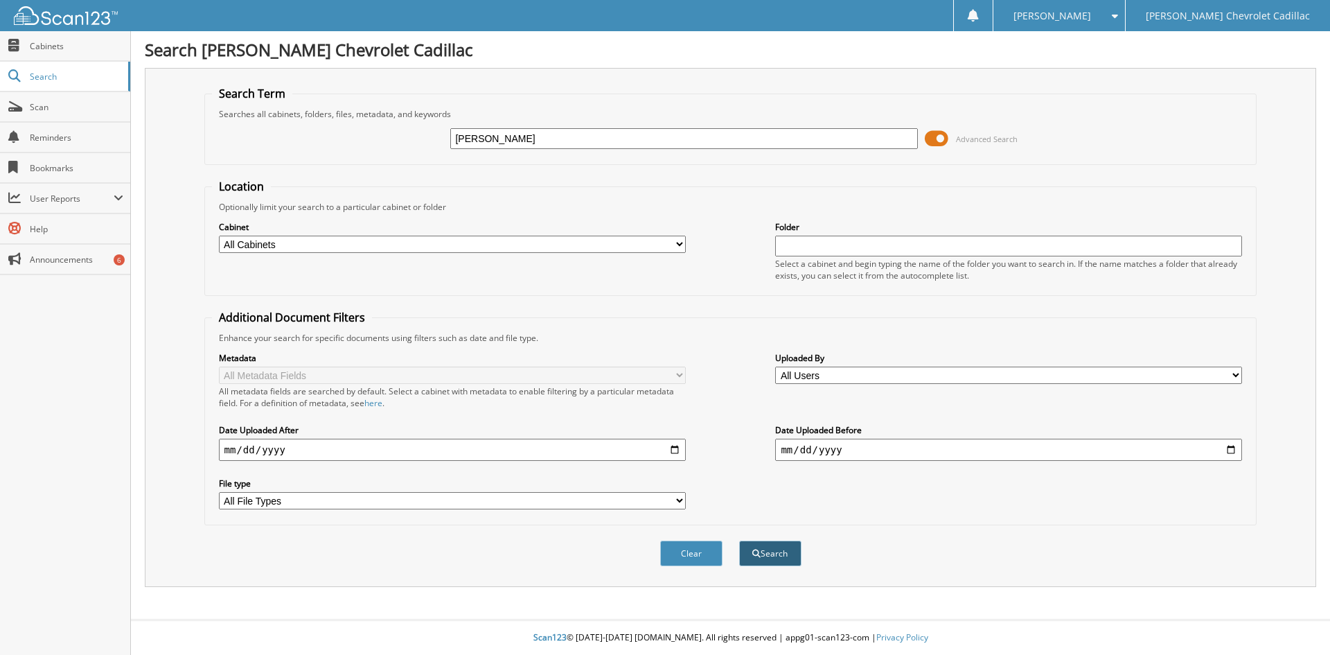  What do you see at coordinates (452, 227) in the screenshot?
I see `label: Cabinet` at bounding box center [452, 227].